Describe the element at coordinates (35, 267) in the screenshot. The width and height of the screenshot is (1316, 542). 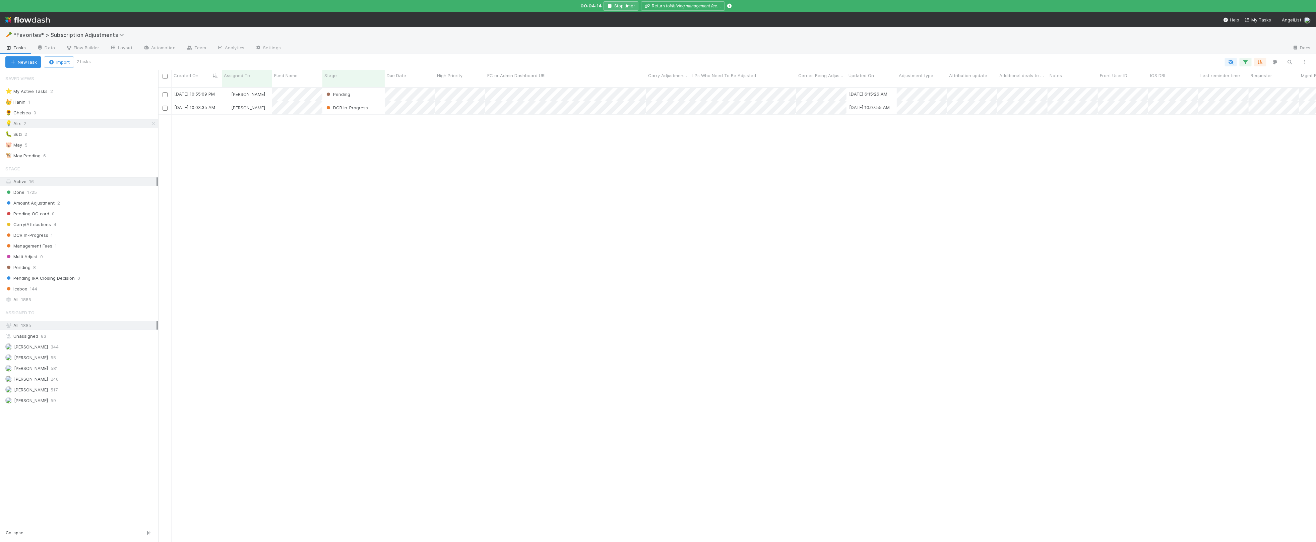
I see `span: 8` at that location.